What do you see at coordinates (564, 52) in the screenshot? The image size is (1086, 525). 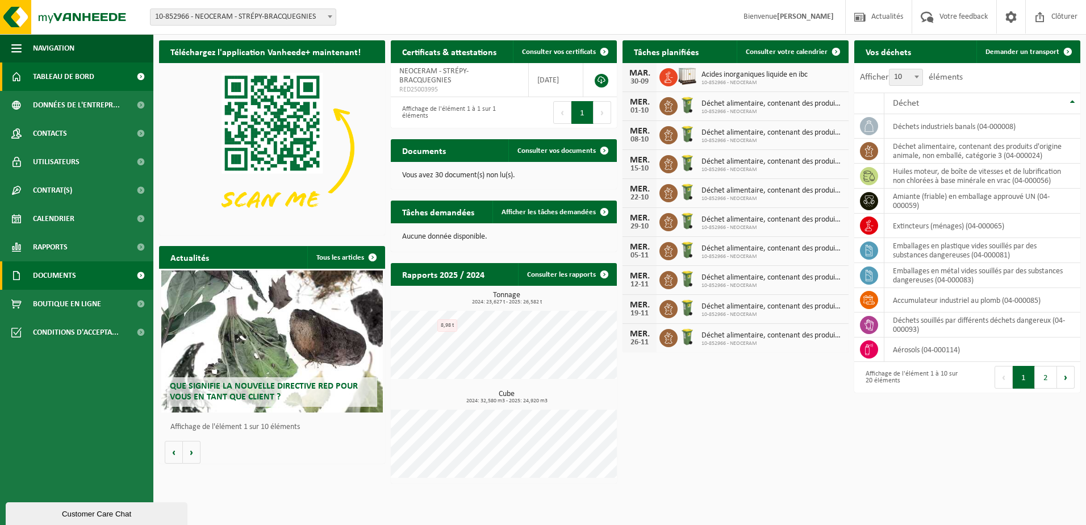 I see `a: Consulter vos certificats` at bounding box center [564, 52].